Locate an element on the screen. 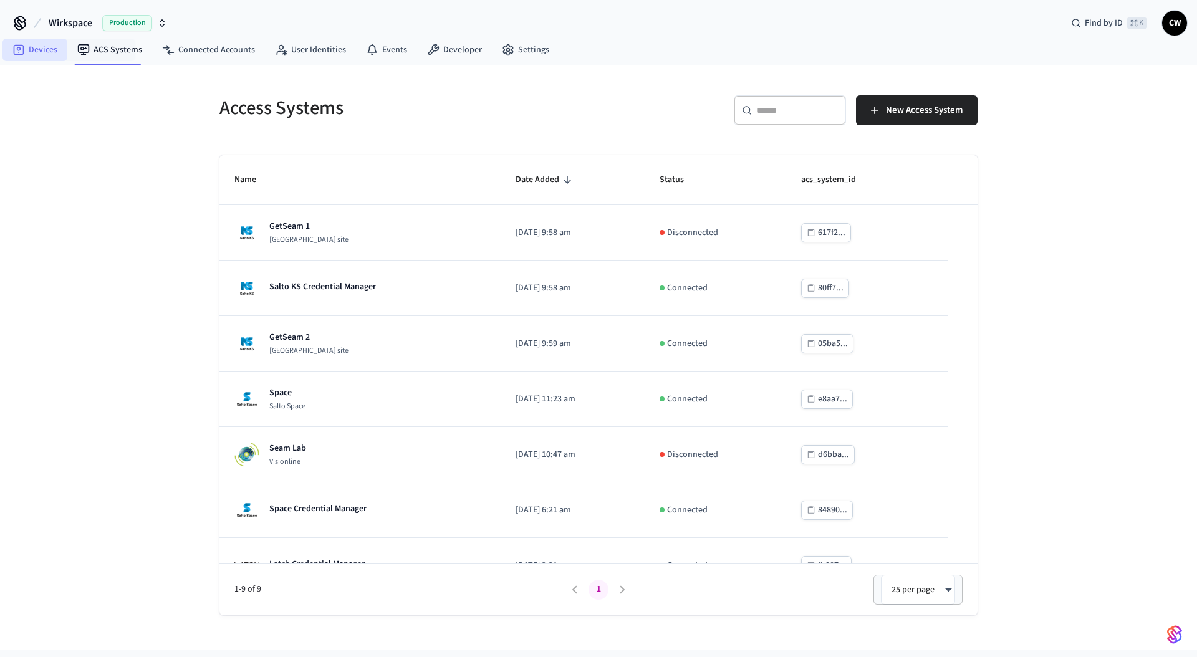 Image resolution: width=1197 pixels, height=657 pixels. div: 617f2... is located at coordinates (832, 233).